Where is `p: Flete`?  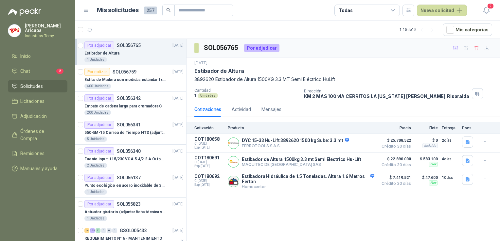
p: Flete is located at coordinates (426, 128).